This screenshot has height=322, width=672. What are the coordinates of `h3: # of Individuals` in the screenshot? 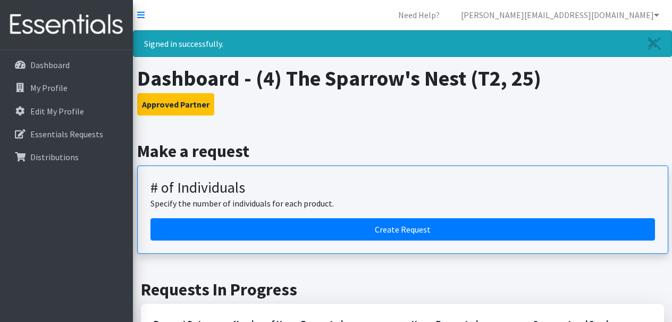 It's located at (402, 188).